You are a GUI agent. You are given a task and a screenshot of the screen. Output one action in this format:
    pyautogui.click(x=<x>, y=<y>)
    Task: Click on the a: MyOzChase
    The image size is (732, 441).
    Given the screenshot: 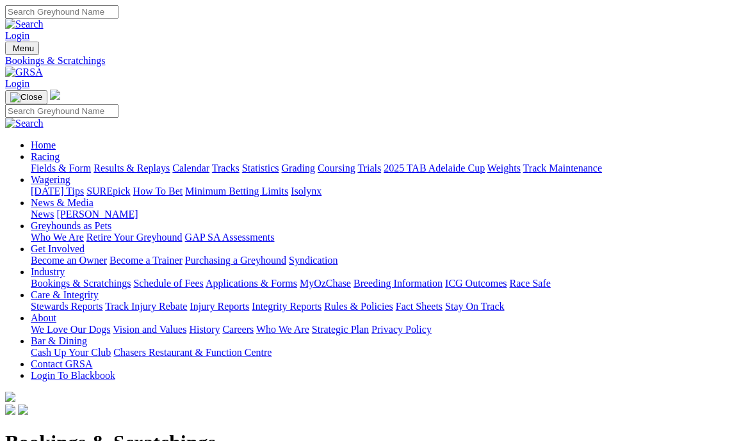 What is the action you would take?
    pyautogui.click(x=325, y=283)
    